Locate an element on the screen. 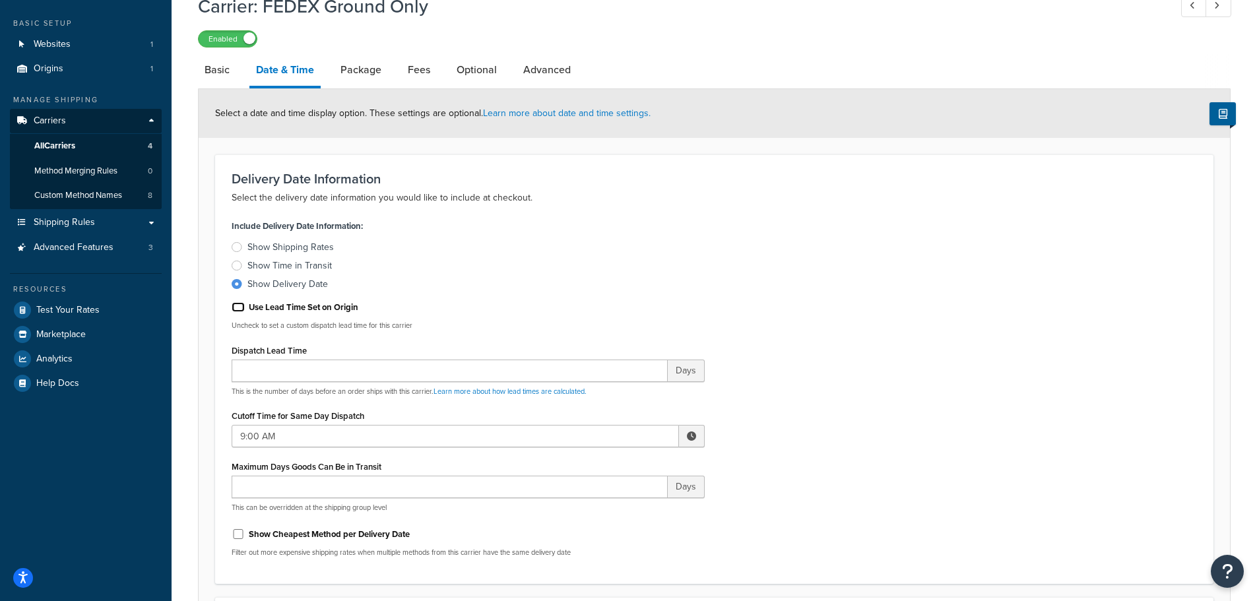 The width and height of the screenshot is (1257, 601). div: Show Delivery Date is located at coordinates (288, 284).